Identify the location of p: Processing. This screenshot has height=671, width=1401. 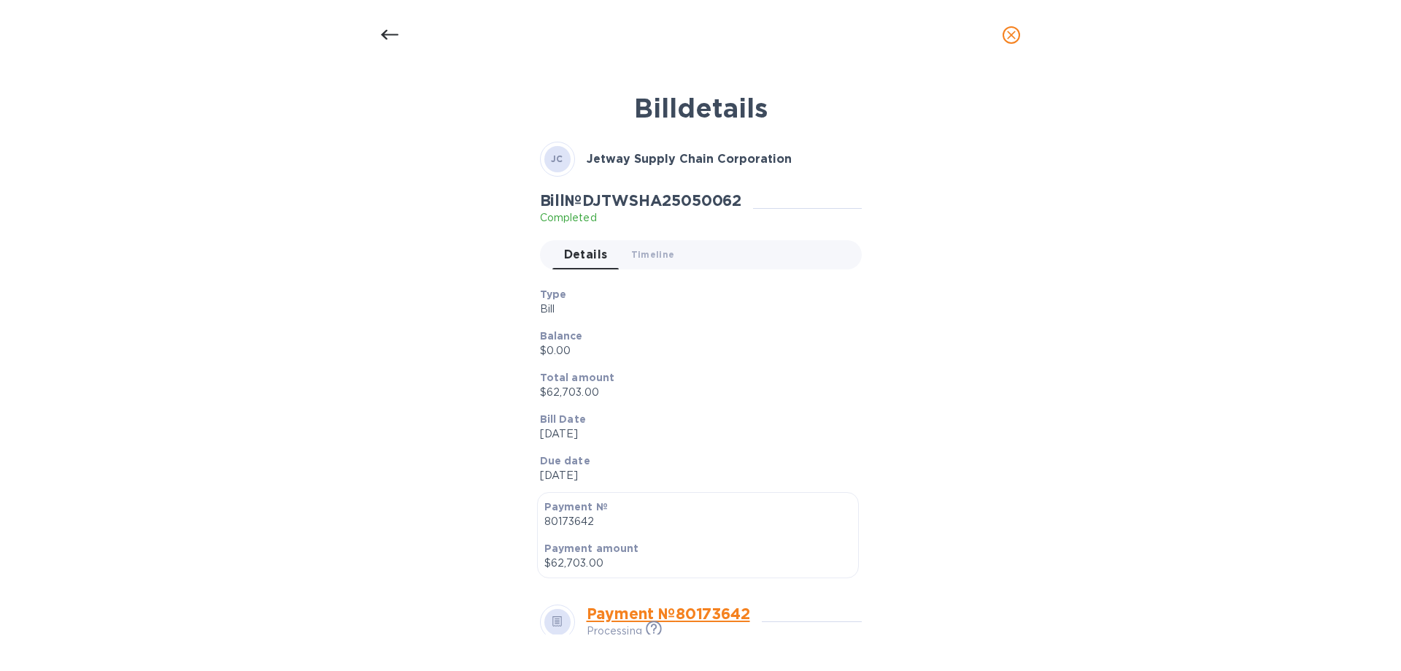
(615, 631).